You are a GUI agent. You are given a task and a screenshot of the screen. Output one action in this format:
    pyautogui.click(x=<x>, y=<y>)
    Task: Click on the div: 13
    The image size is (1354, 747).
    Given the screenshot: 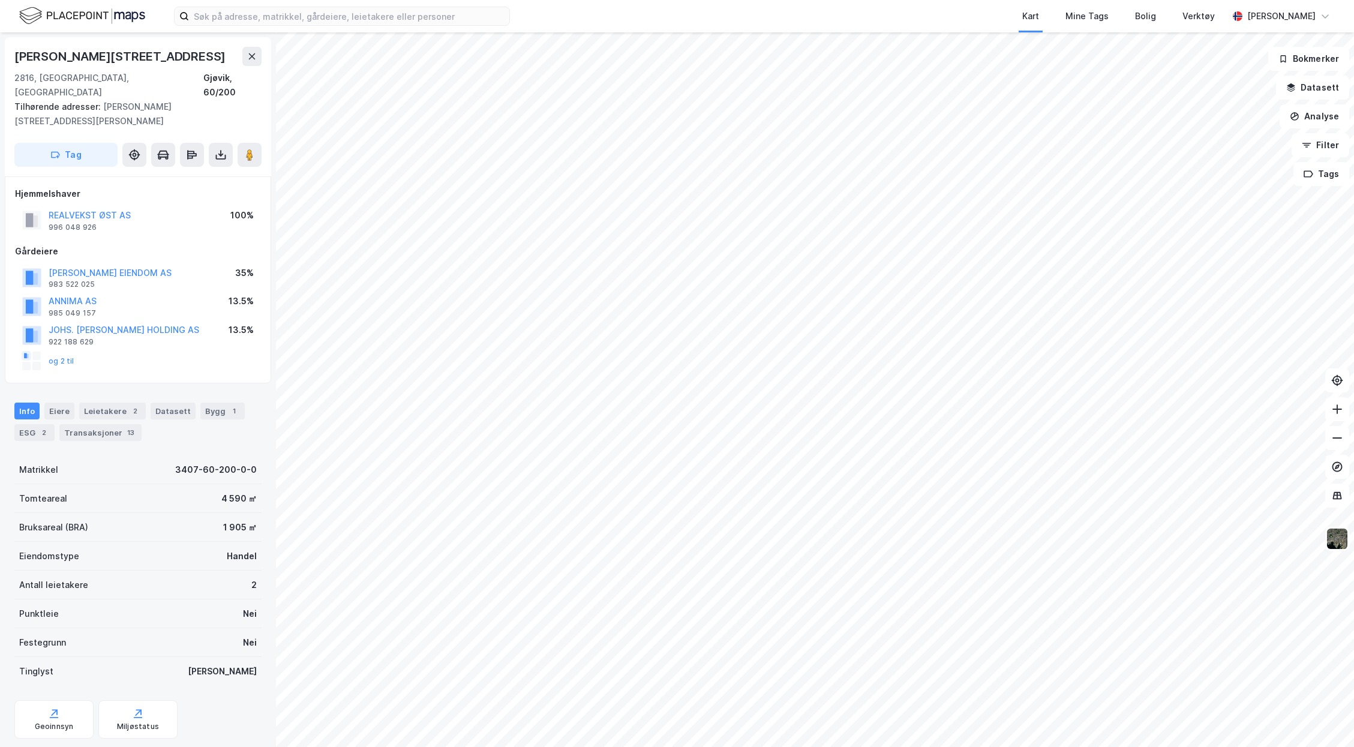 What is the action you would take?
    pyautogui.click(x=131, y=433)
    